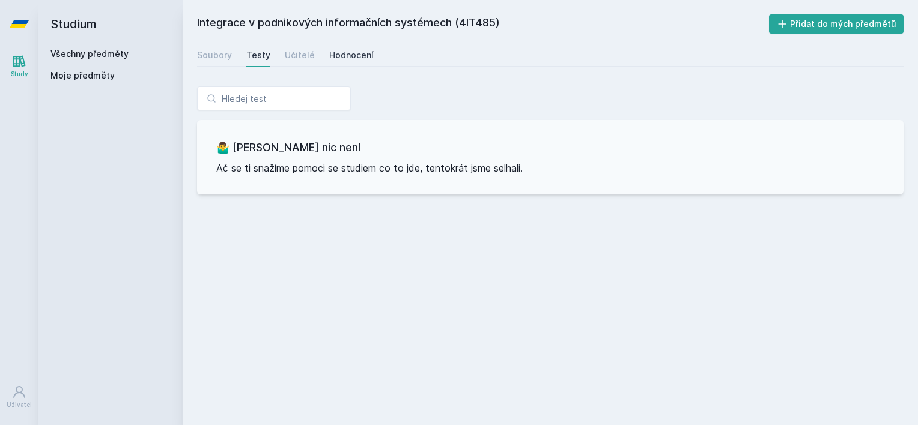 This screenshot has width=918, height=425. Describe the element at coordinates (258, 55) in the screenshot. I see `div: Testy` at that location.